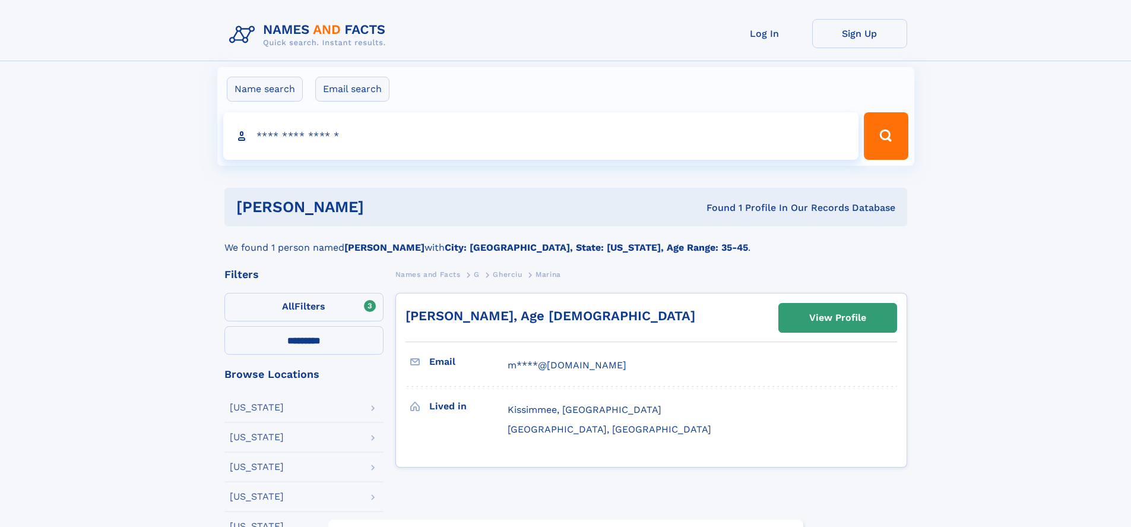  Describe the element at coordinates (507, 274) in the screenshot. I see `span: Gherciu` at that location.